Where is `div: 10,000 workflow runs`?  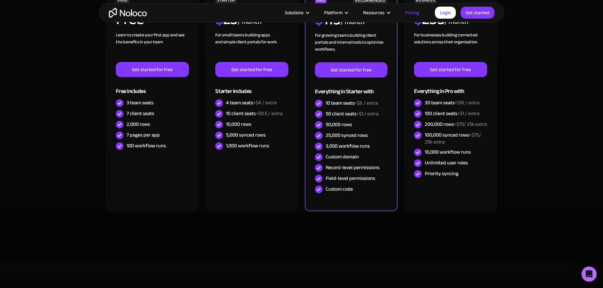
div: 10,000 workflow runs is located at coordinates (447, 152).